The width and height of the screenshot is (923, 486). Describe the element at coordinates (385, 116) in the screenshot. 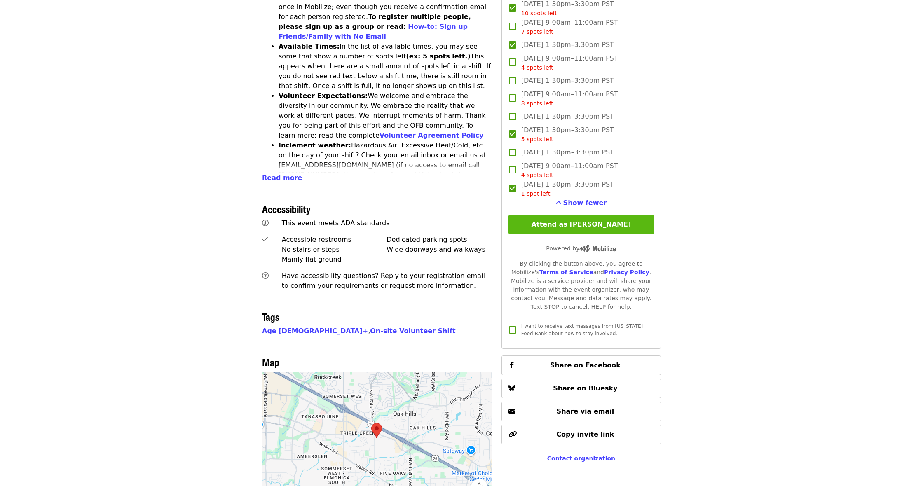

I see `li: We welcome and embrace the diversity in our community. We embrace the reality that we work at dif...` at that location.